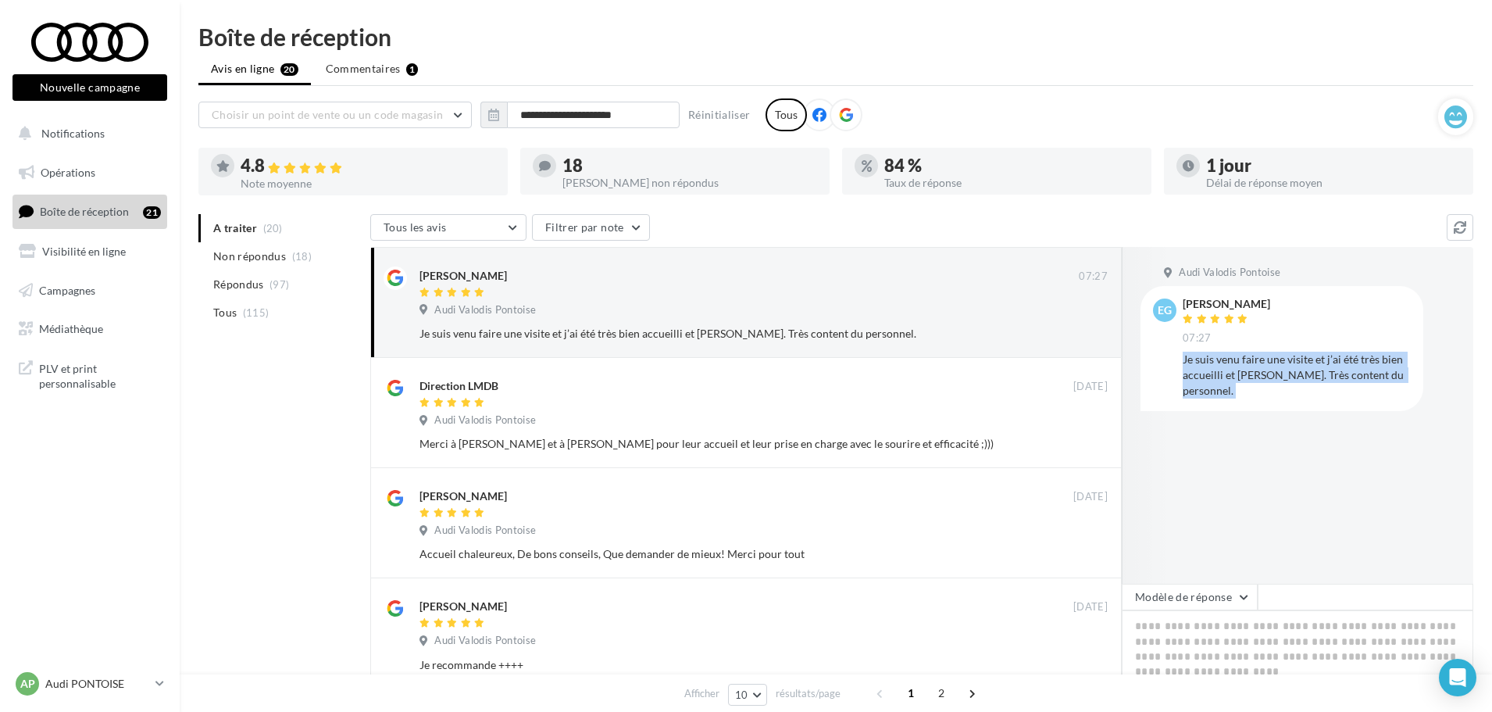 The image size is (1492, 712). What do you see at coordinates (1012, 166) in the screenshot?
I see `div: 84 %` at bounding box center [1012, 166].